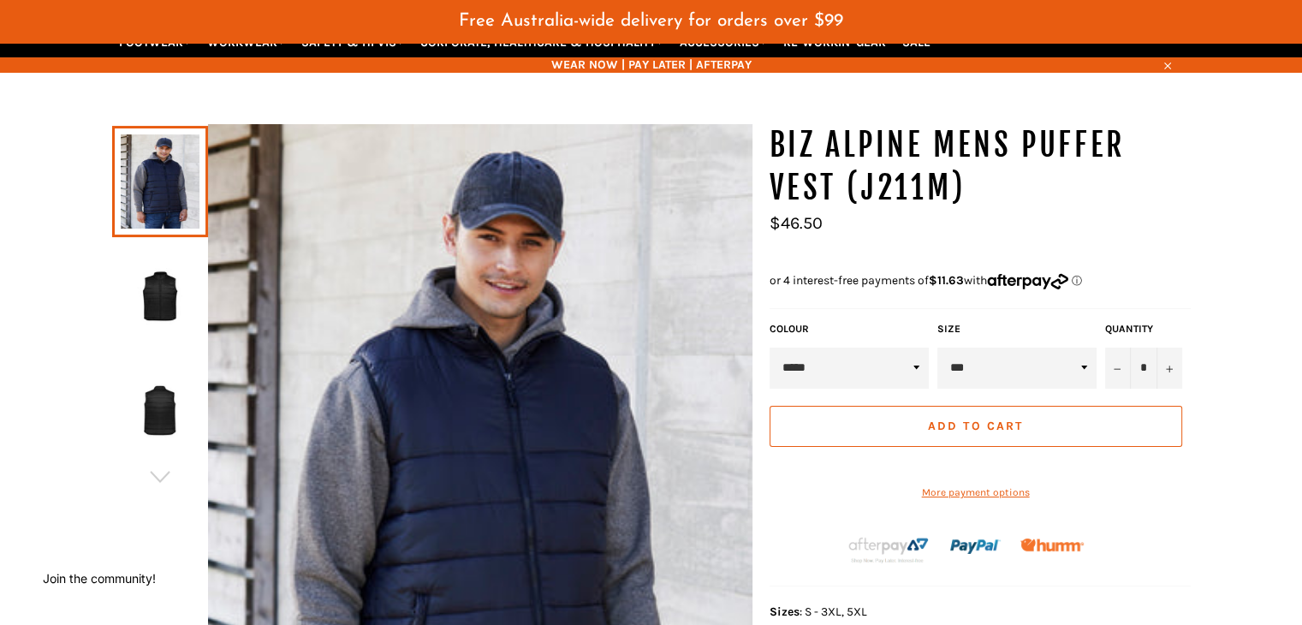  I want to click on button: Add to Cart, so click(976, 426).